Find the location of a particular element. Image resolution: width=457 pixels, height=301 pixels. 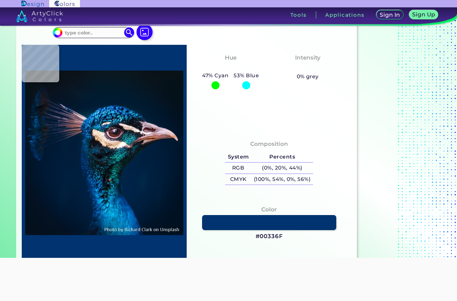

h3: #00336F is located at coordinates (269, 236).